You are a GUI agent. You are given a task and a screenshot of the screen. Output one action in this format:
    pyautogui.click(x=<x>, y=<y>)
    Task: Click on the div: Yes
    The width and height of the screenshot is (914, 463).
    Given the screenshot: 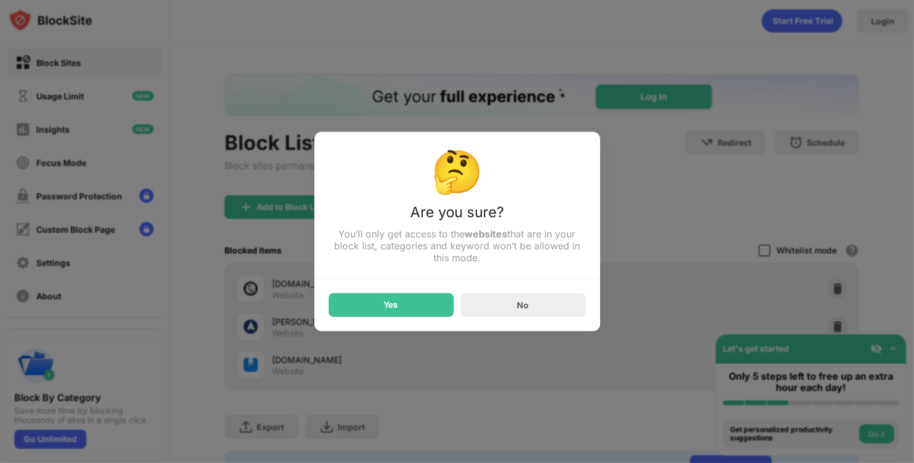 What is the action you would take?
    pyautogui.click(x=391, y=306)
    